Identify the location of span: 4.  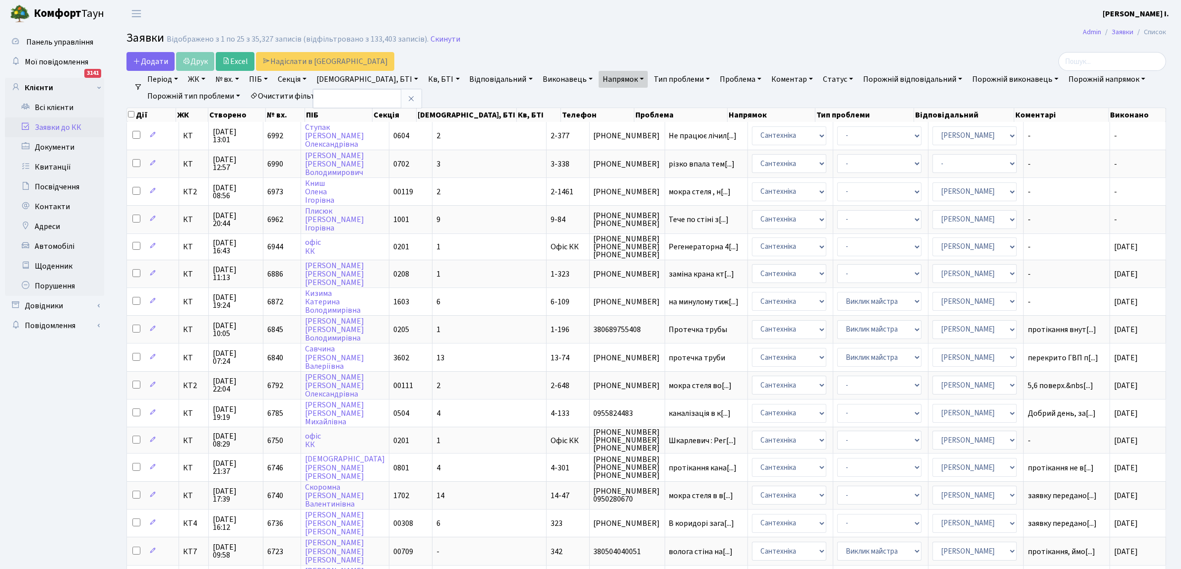
(439, 414).